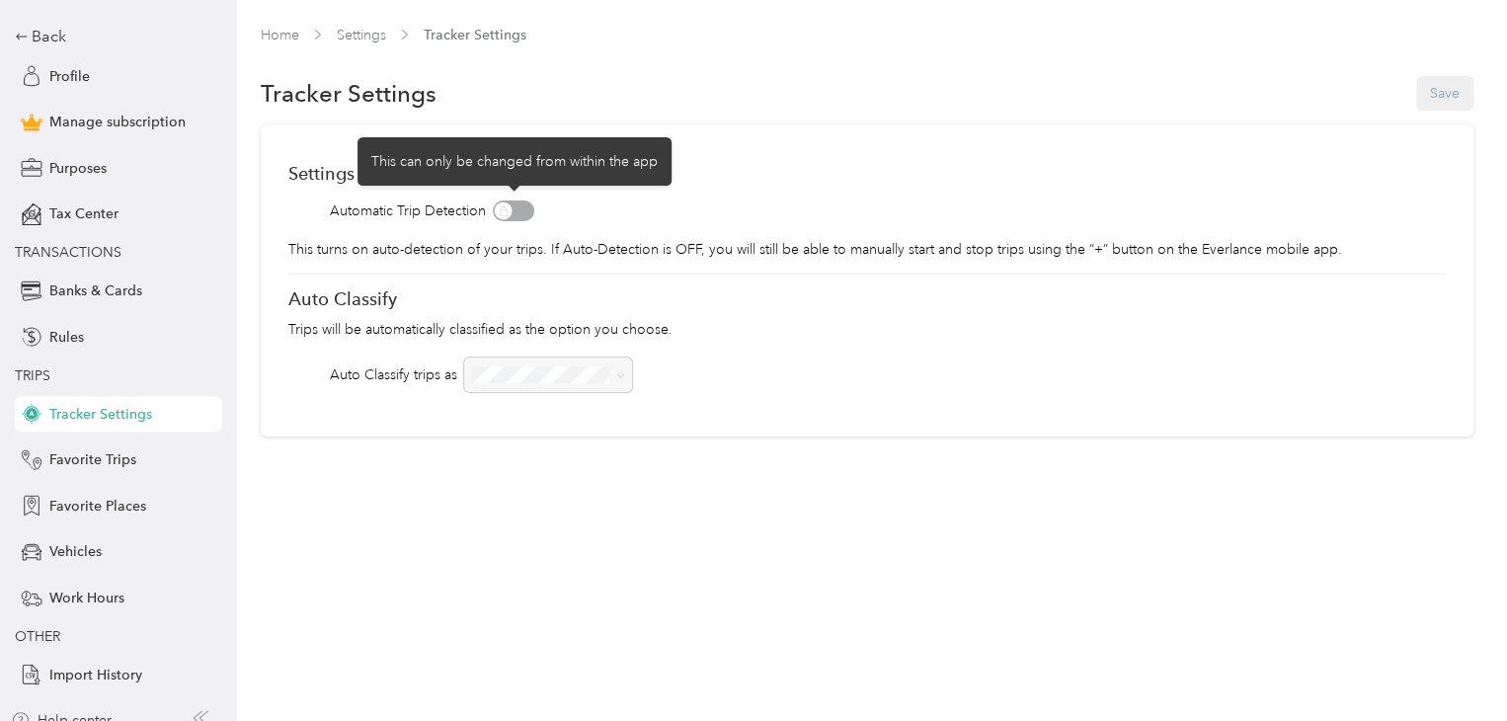 Image resolution: width=1507 pixels, height=721 pixels. I want to click on span: Rules, so click(66, 337).